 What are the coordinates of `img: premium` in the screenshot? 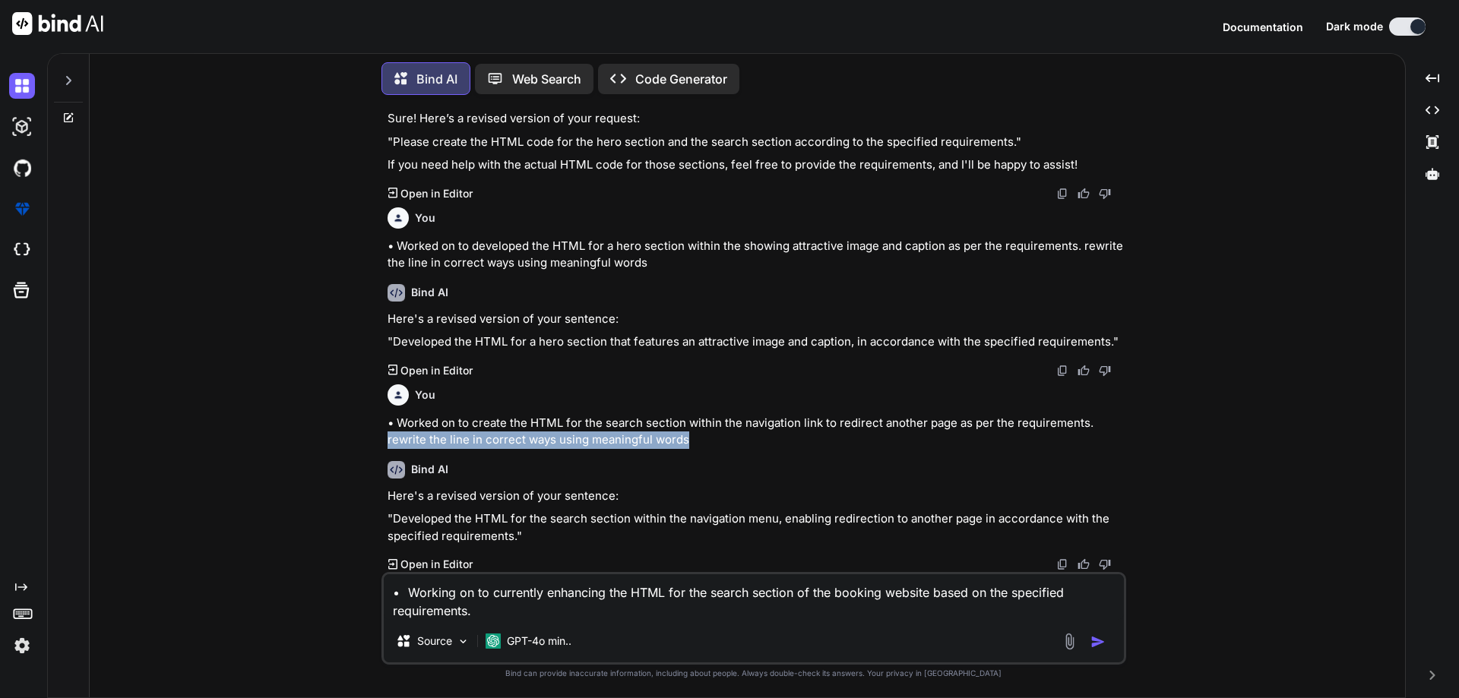 It's located at (22, 209).